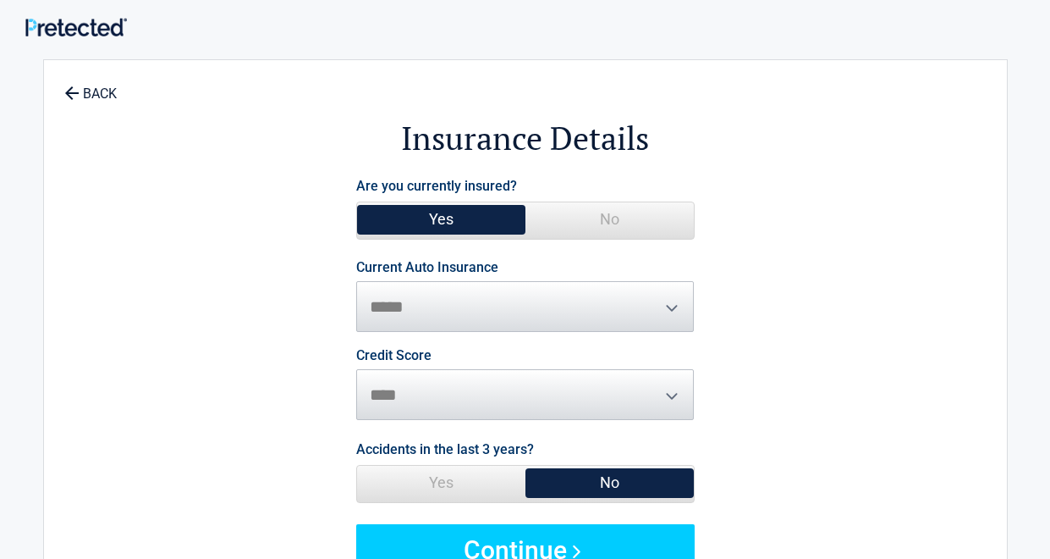 This screenshot has width=1050, height=559. Describe the element at coordinates (91, 85) in the screenshot. I see `a: BACK` at that location.